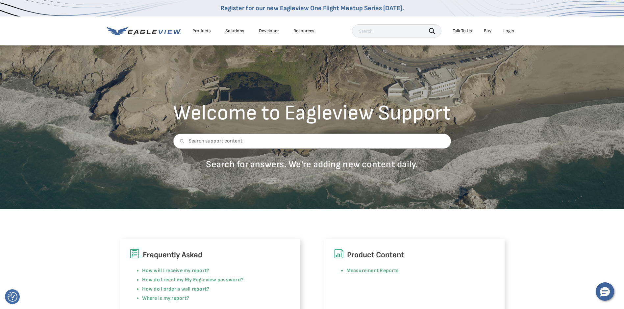  I want to click on a: Developer, so click(269, 31).